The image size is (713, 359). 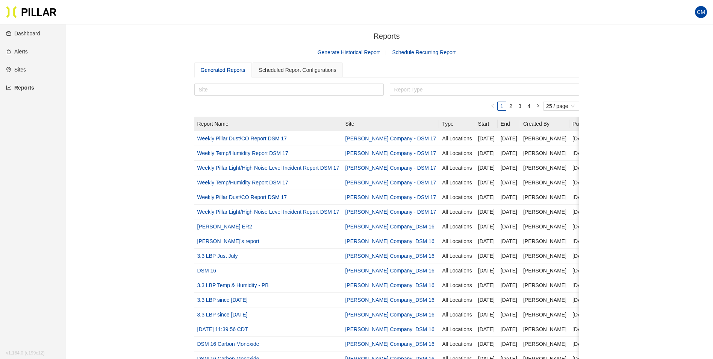 I want to click on a: Weekly Pillar Dust/CO Report DSM 17, so click(x=242, y=138).